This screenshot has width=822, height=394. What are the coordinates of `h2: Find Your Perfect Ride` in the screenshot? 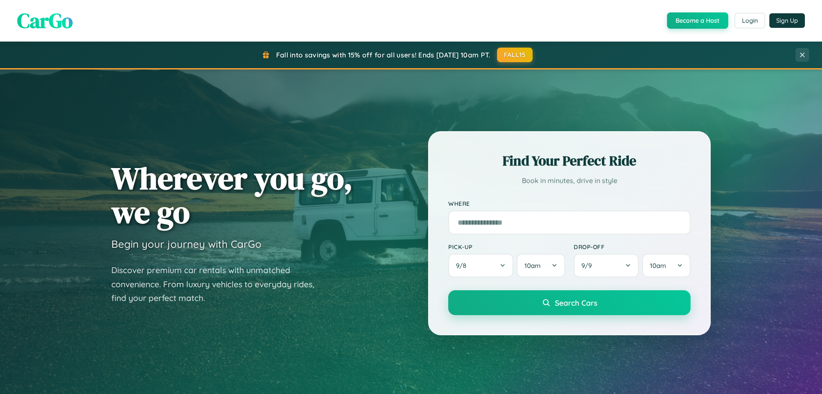 It's located at (570, 161).